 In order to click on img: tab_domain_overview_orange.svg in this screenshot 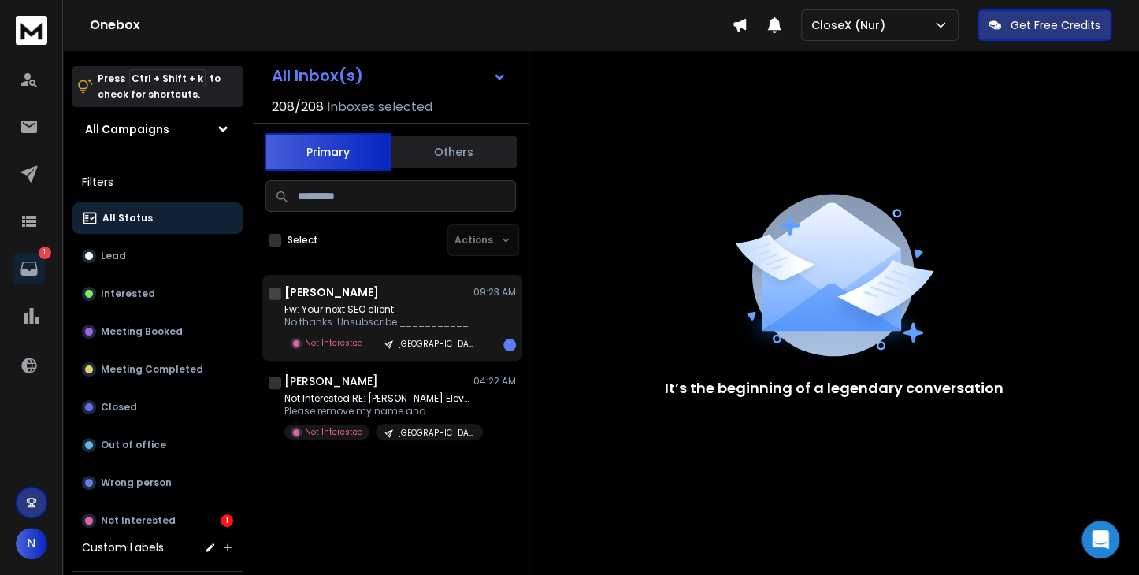, I will do `click(49, 98)`.